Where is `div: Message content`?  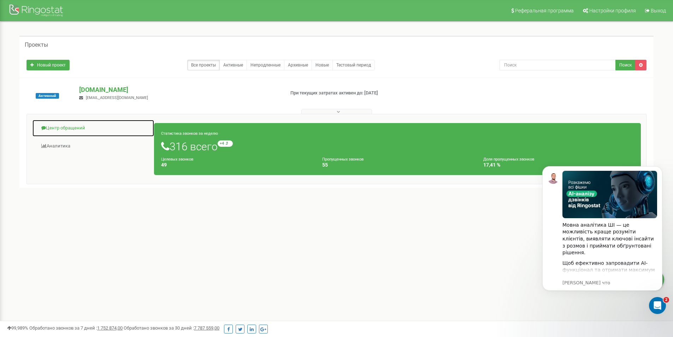 div: Message content is located at coordinates (78, 68).